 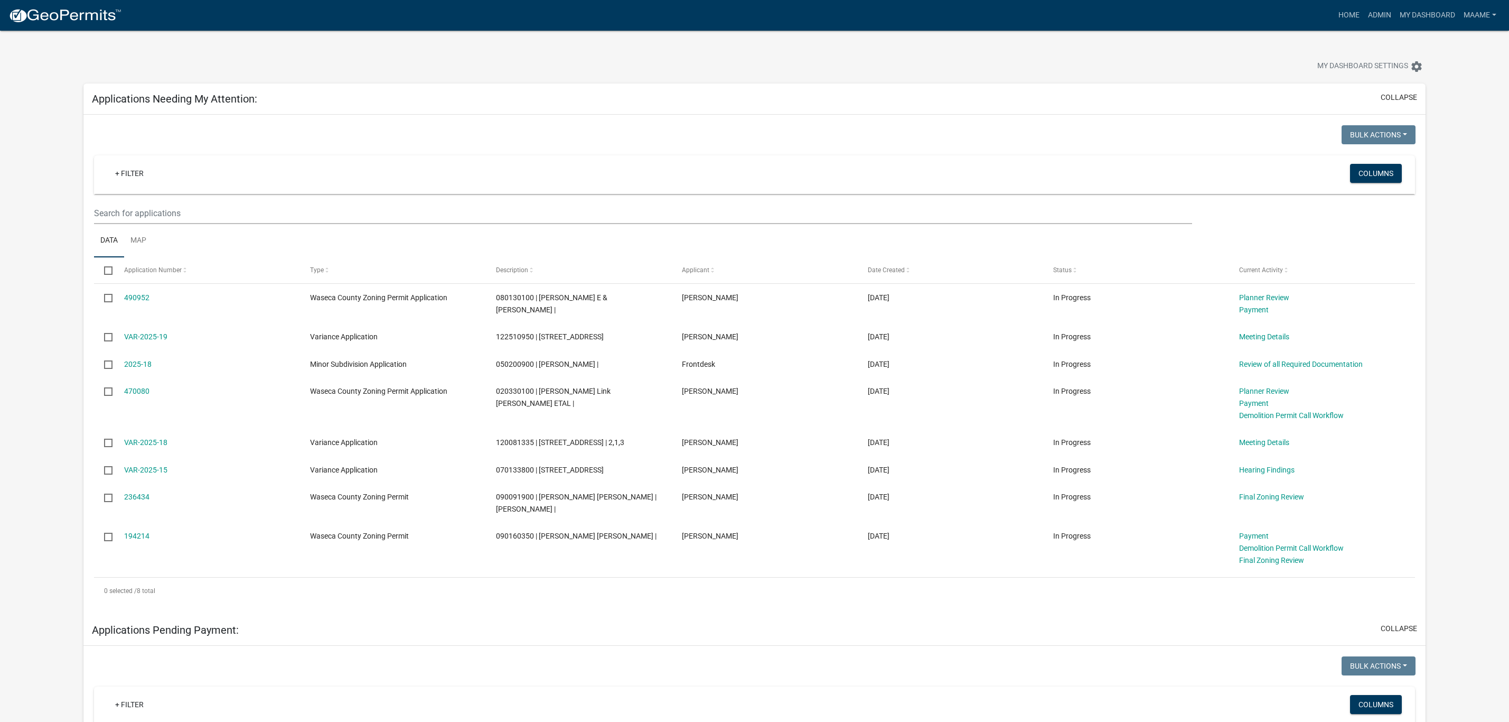 I want to click on div: 8 total, so click(x=754, y=591).